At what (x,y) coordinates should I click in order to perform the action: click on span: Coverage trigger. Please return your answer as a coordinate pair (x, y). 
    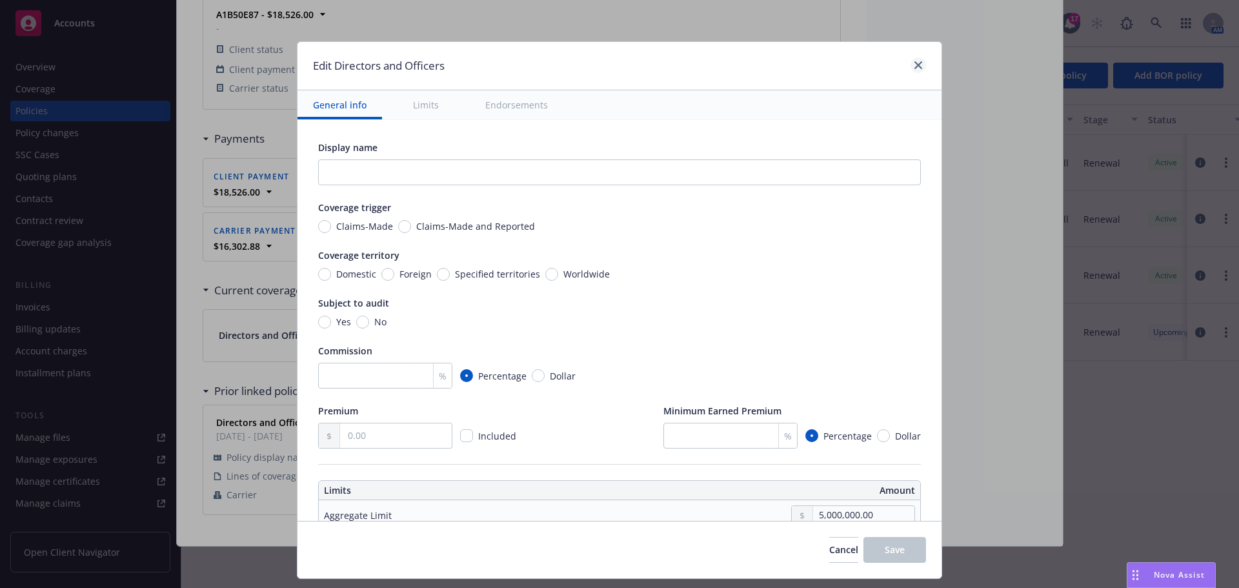
    Looking at the image, I should click on (354, 207).